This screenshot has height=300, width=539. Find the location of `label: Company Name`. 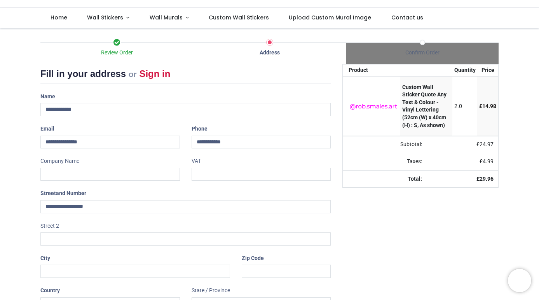

label: Company Name is located at coordinates (60, 161).